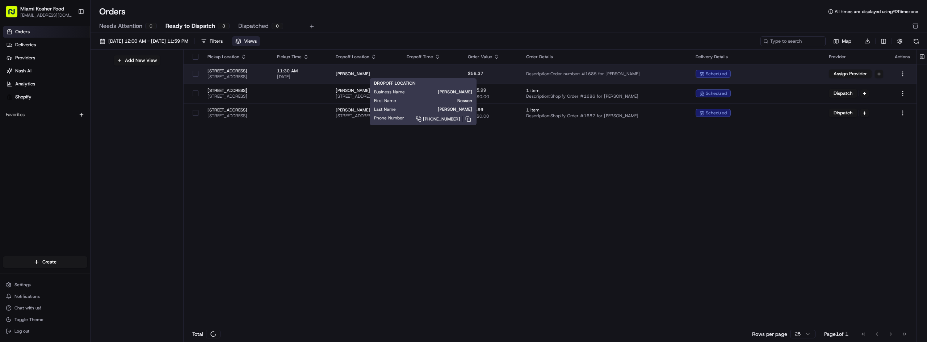 This screenshot has height=342, width=927. What do you see at coordinates (385, 109) in the screenshot?
I see `span: Last Name` at bounding box center [385, 109].